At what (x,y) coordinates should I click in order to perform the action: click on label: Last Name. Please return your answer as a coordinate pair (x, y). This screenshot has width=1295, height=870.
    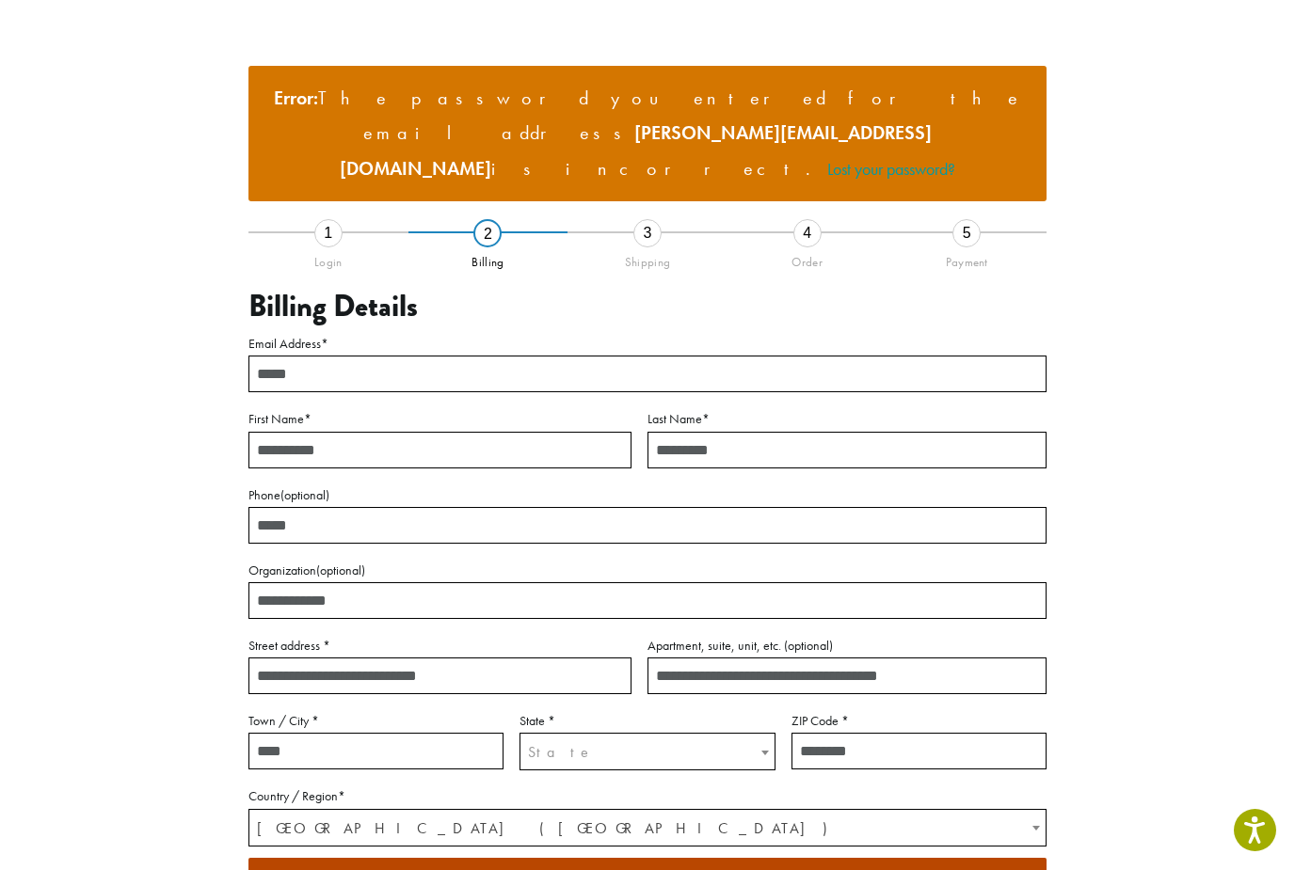
    Looking at the image, I should click on (847, 419).